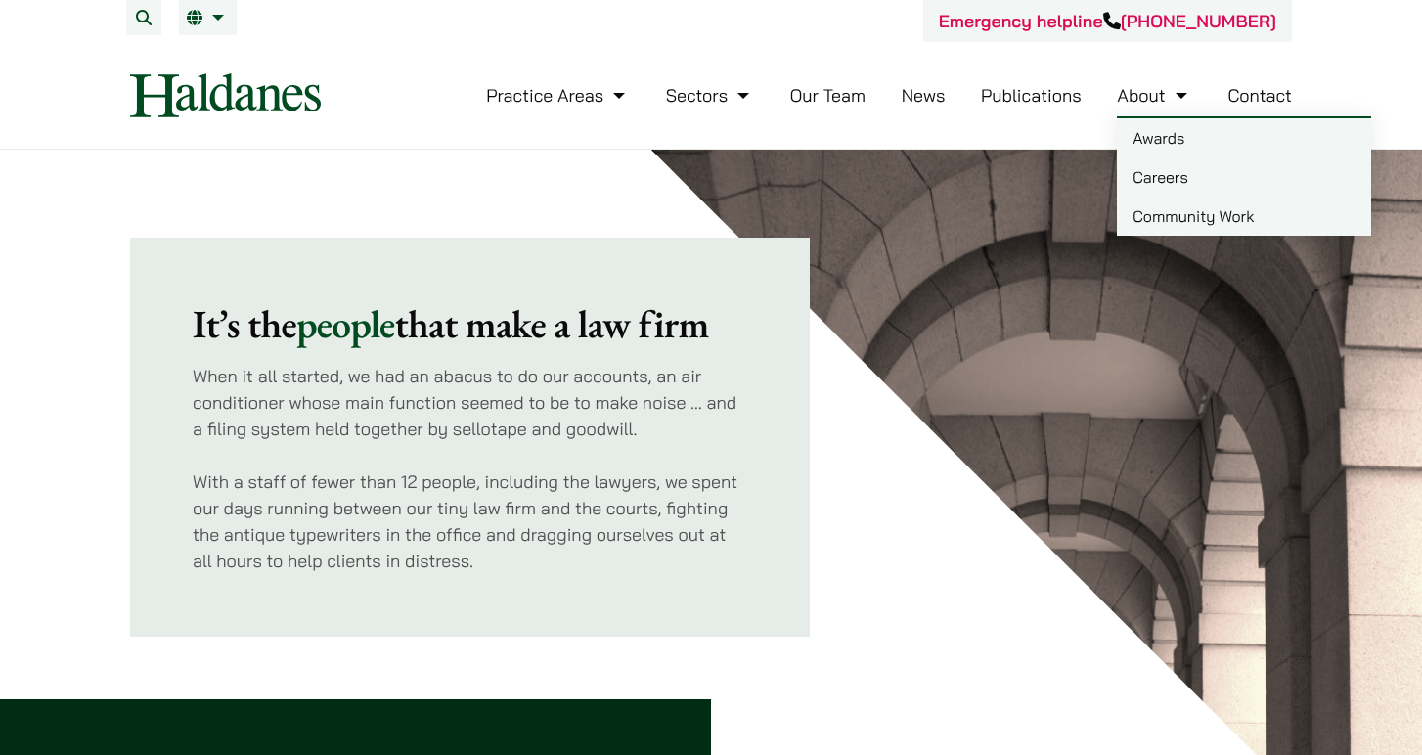  Describe the element at coordinates (1260, 95) in the screenshot. I see `a: Contact` at that location.